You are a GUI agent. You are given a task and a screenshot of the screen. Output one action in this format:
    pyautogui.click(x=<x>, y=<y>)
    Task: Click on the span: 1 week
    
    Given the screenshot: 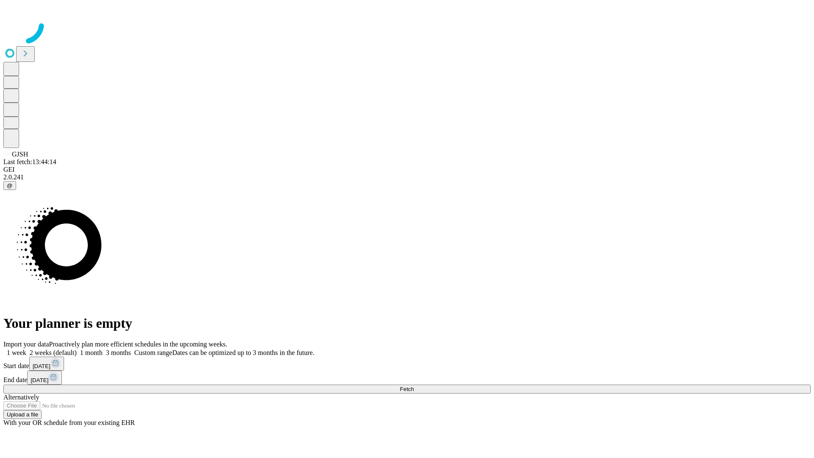 What is the action you would take?
    pyautogui.click(x=17, y=352)
    